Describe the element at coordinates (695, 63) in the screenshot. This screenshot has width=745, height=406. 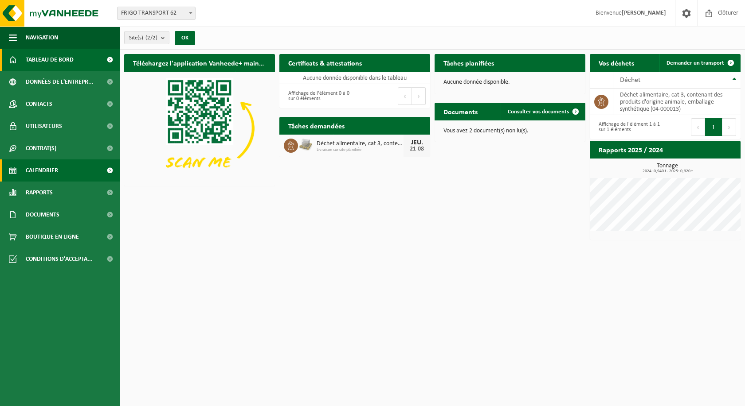
I see `span: Demander un transport` at that location.